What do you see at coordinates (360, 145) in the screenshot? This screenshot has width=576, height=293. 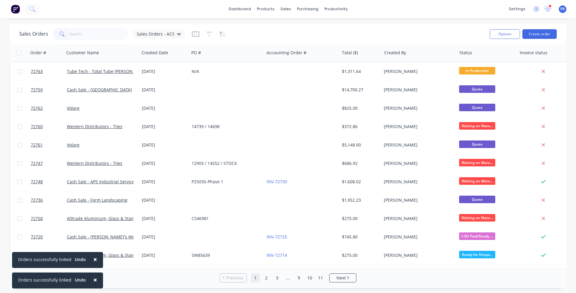 I see `div: $5,148.00` at bounding box center [360, 145].